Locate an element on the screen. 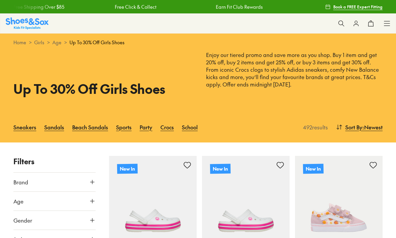 The width and height of the screenshot is (396, 238). p: Filters is located at coordinates (54, 161).